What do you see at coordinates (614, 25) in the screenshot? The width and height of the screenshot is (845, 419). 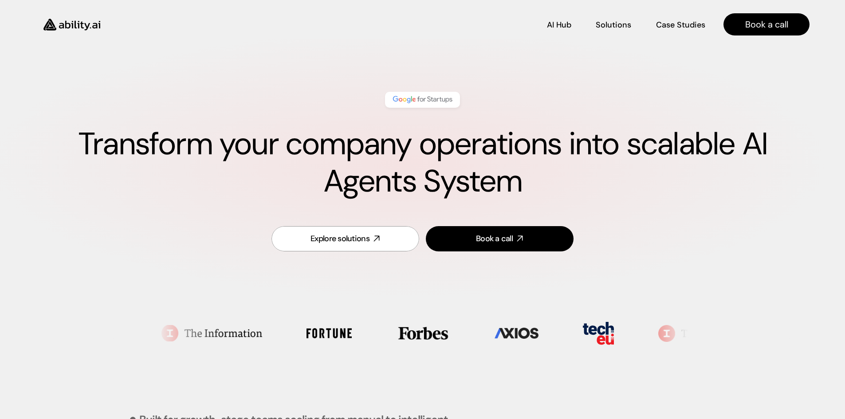 I see `p: Solutions` at bounding box center [614, 25].